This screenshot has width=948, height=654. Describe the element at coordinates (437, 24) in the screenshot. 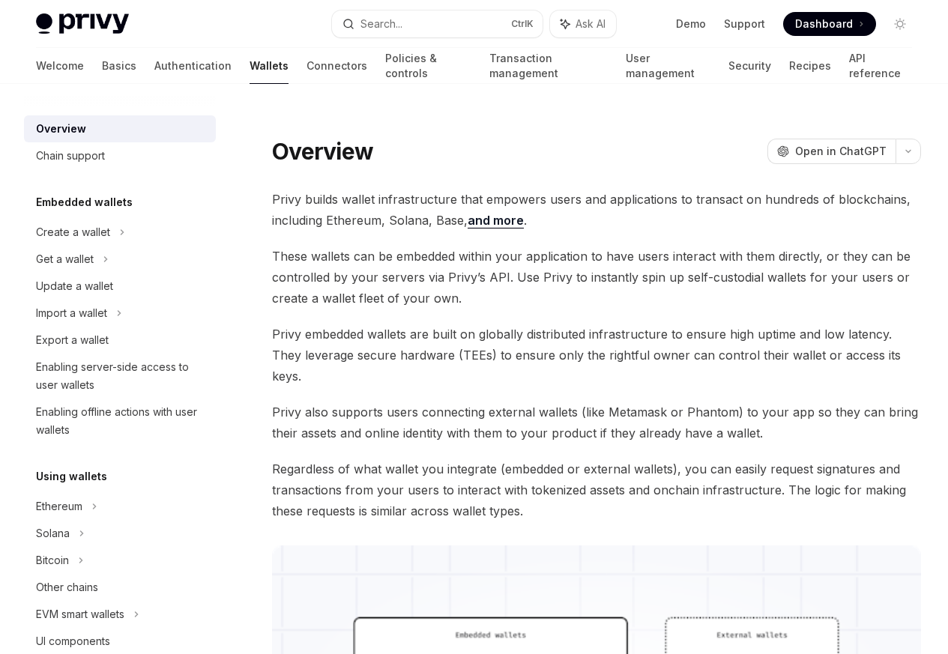

I see `button: Search...CtrlK` at that location.